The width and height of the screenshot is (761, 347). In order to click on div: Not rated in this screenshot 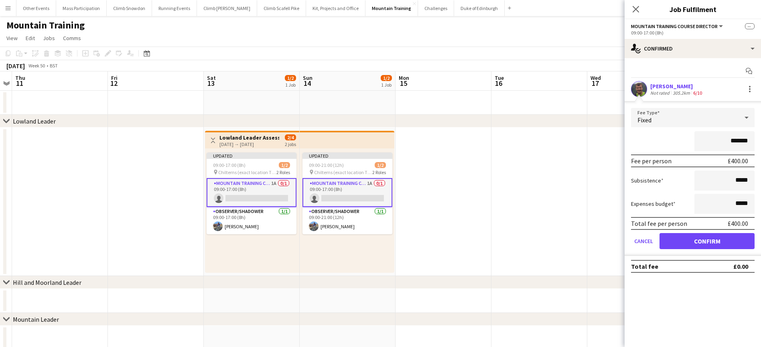, I will do `click(660, 93)`.